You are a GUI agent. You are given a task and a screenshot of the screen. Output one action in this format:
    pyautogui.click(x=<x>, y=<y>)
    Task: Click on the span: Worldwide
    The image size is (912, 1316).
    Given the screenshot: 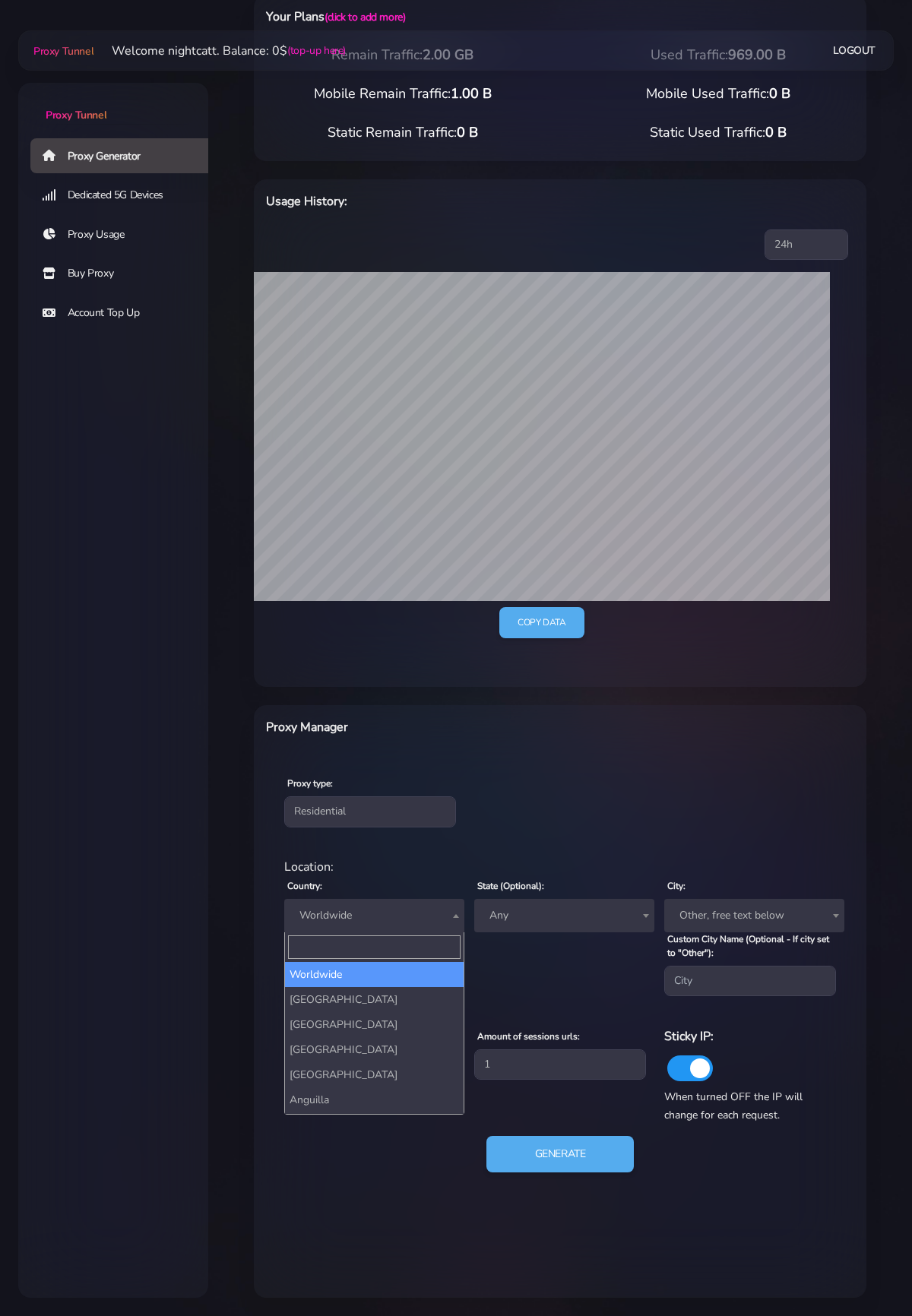 What is the action you would take?
    pyautogui.click(x=374, y=916)
    